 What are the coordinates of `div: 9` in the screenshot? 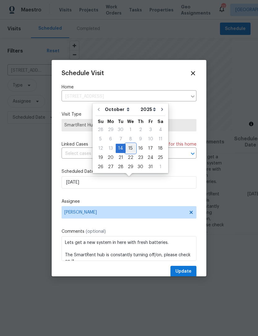 It's located at (140, 139).